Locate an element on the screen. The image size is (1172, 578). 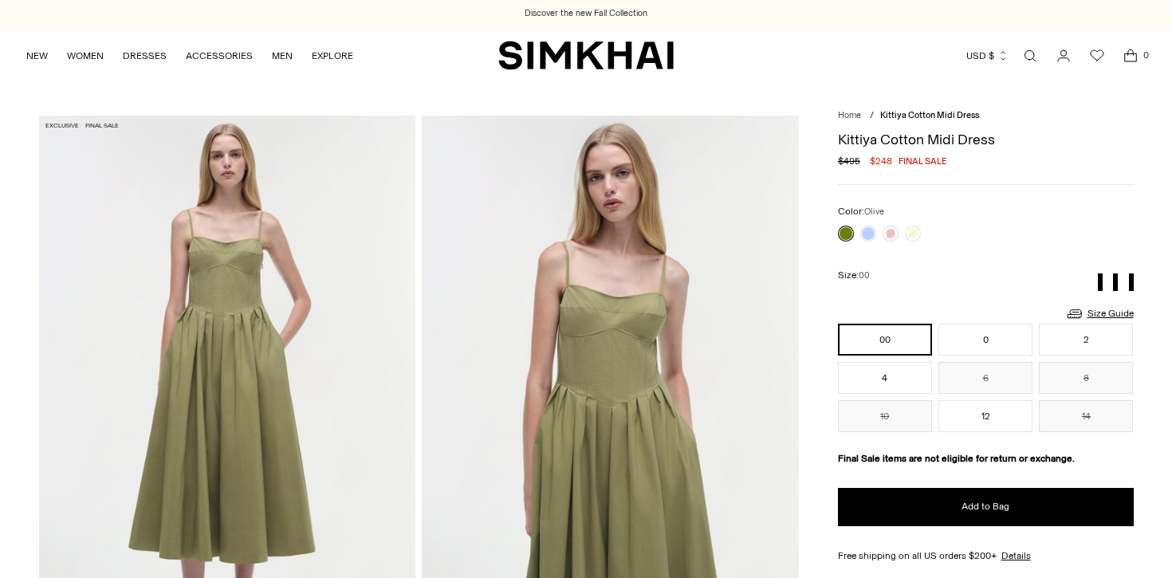
label: Color: is located at coordinates (861, 211).